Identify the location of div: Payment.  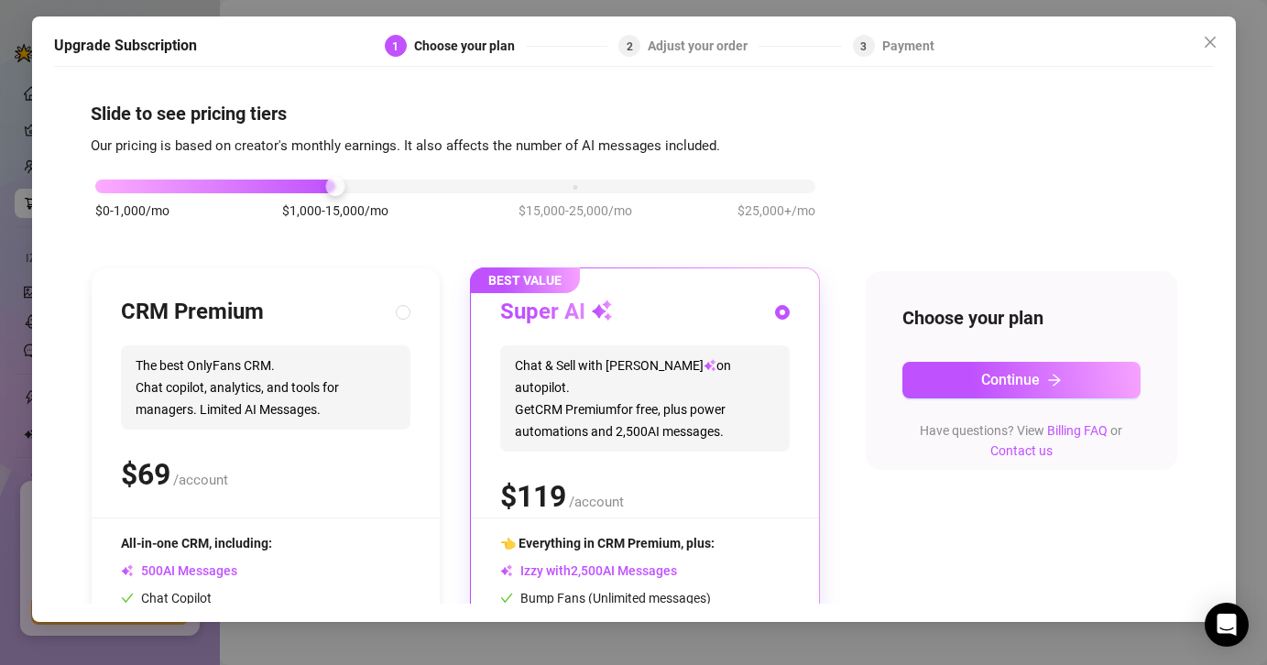
(908, 46).